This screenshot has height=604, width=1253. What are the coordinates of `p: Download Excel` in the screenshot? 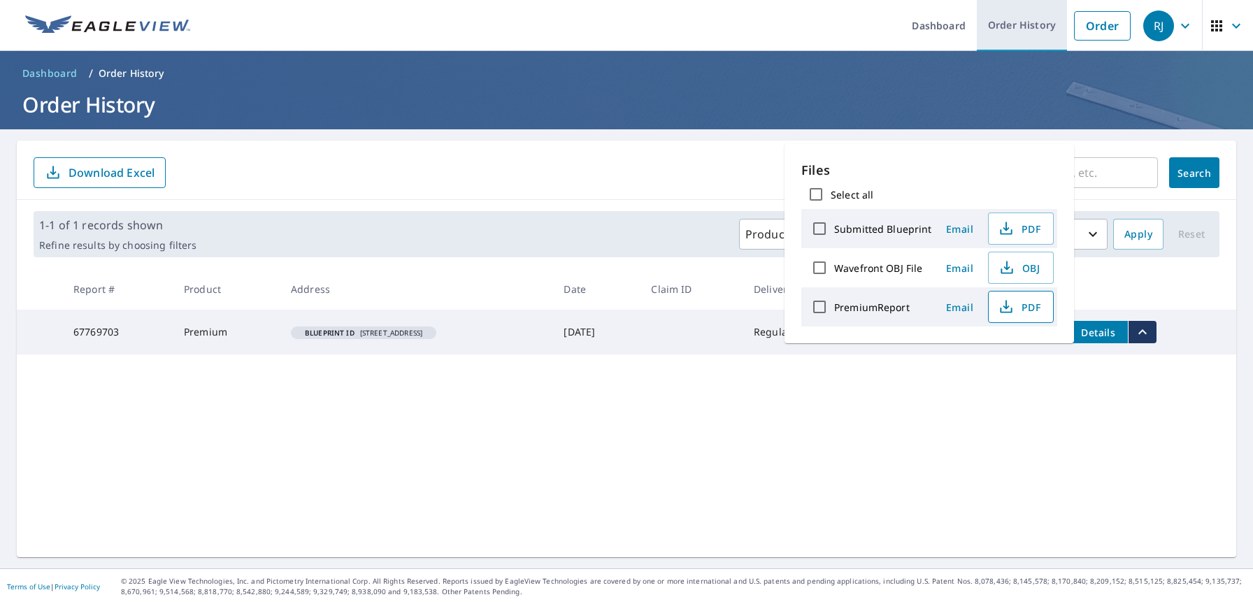 It's located at (111, 173).